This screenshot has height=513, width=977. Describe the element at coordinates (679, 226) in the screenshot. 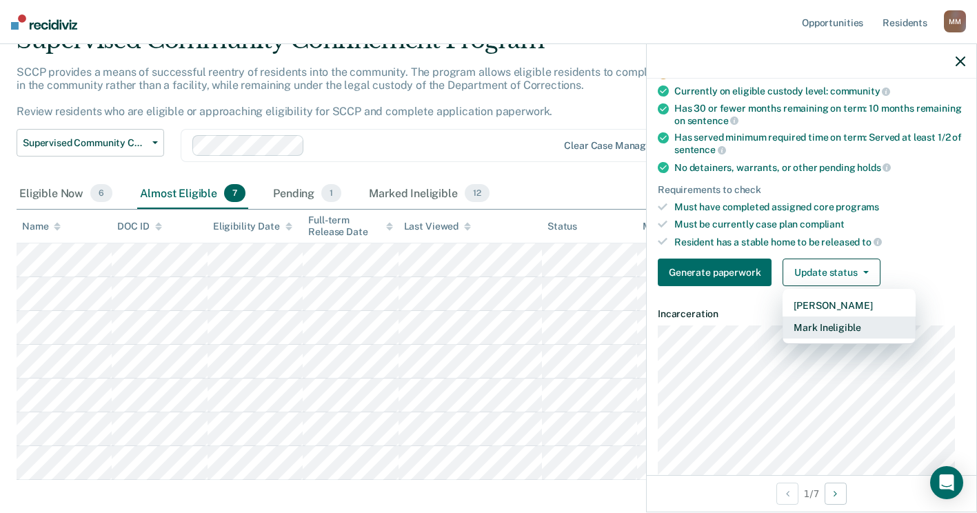

I see `div: Missing Criteria` at that location.